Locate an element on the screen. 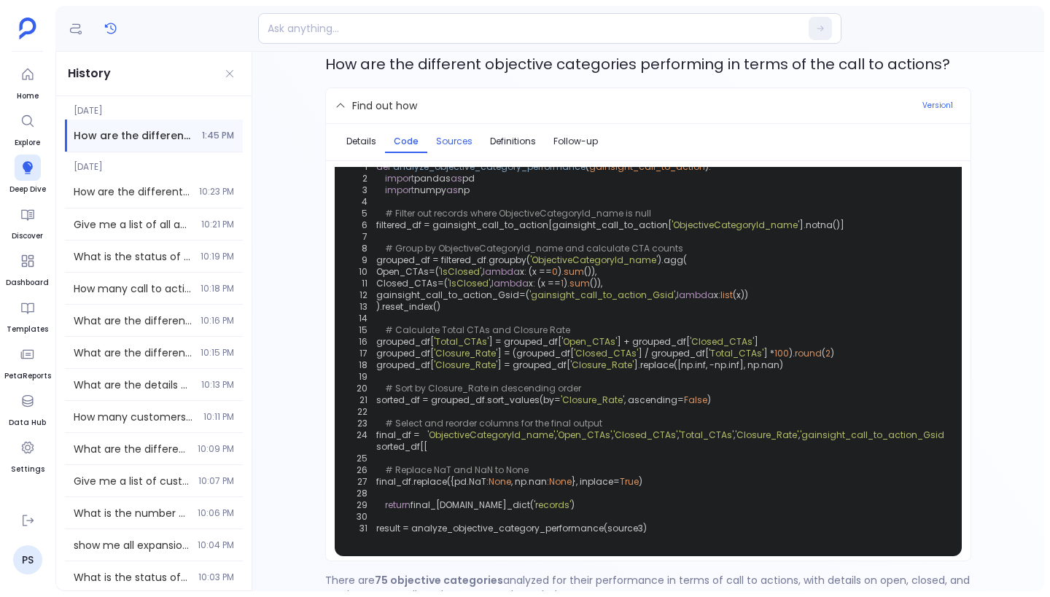 Image resolution: width=1050 pixels, height=597 pixels. span: ] / grouped_df[ is located at coordinates (673, 354).